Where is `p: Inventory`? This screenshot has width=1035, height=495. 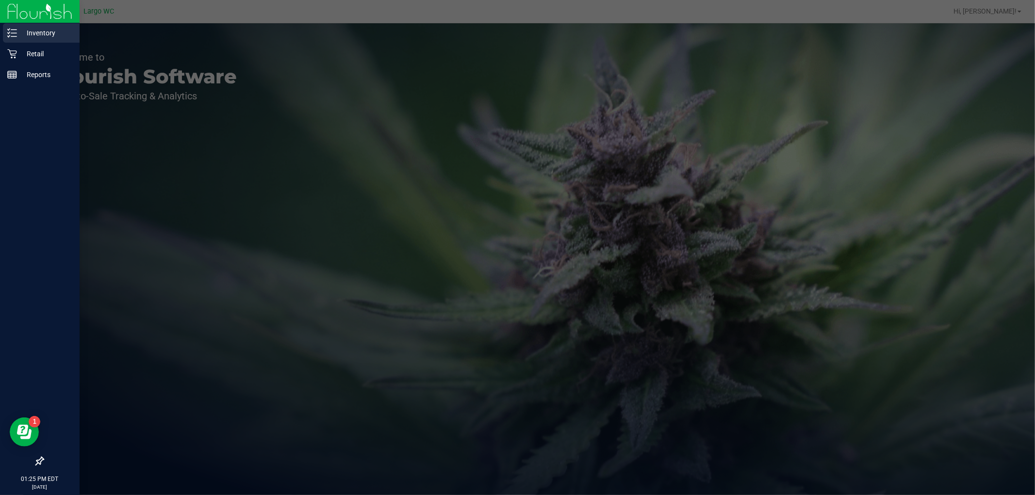 p: Inventory is located at coordinates (46, 33).